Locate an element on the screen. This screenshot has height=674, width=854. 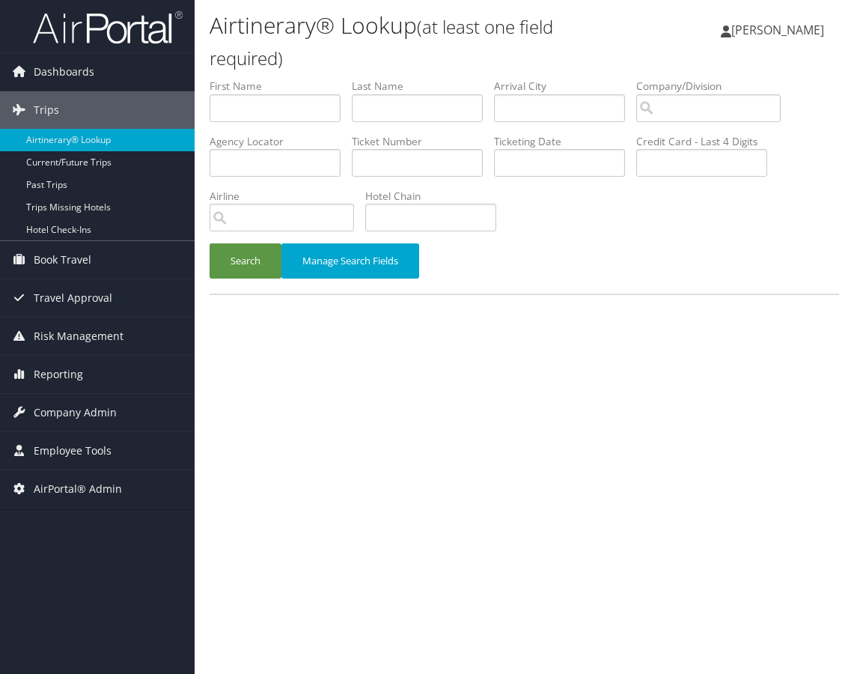
label: Arrival City is located at coordinates (565, 86).